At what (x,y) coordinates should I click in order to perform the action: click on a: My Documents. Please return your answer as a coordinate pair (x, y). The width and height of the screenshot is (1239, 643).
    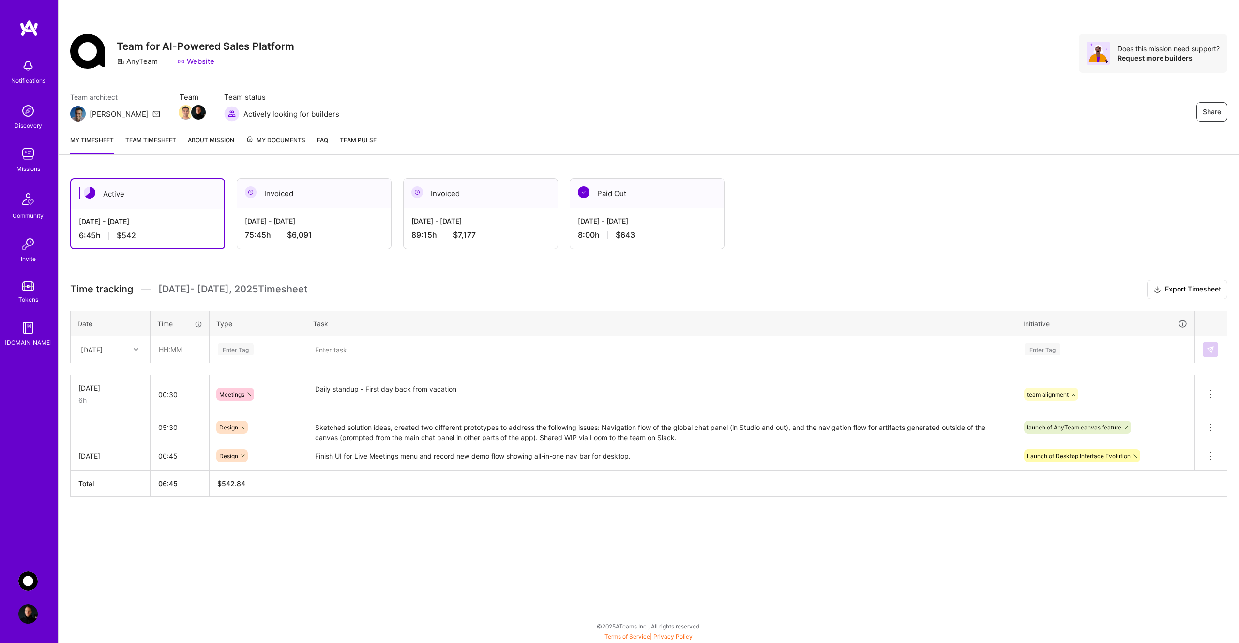
    Looking at the image, I should click on (275, 145).